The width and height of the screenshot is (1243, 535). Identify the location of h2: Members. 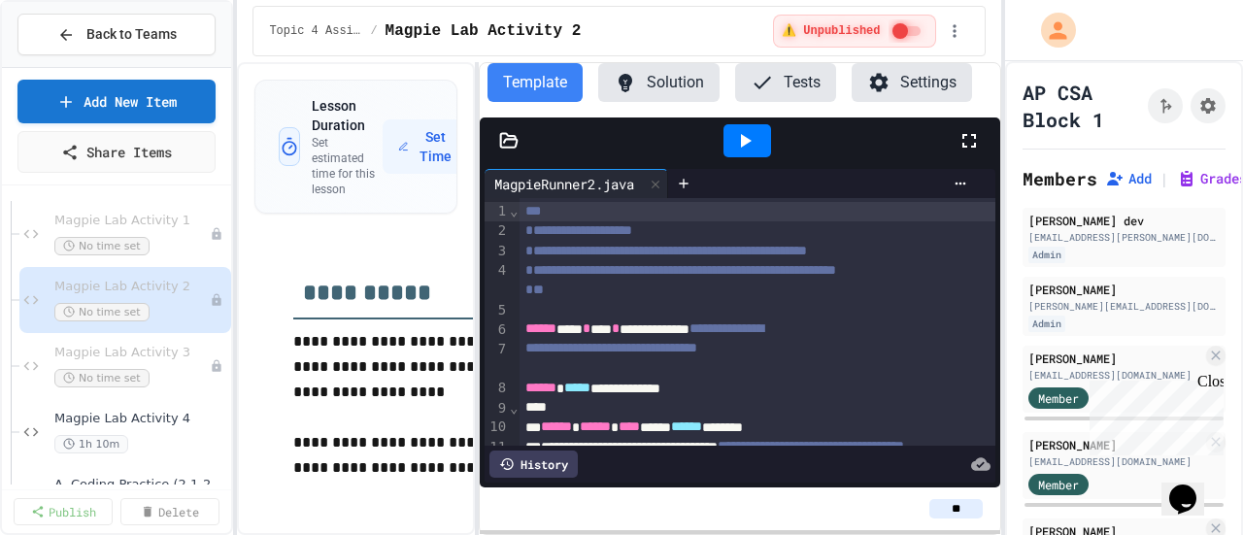
(1060, 179).